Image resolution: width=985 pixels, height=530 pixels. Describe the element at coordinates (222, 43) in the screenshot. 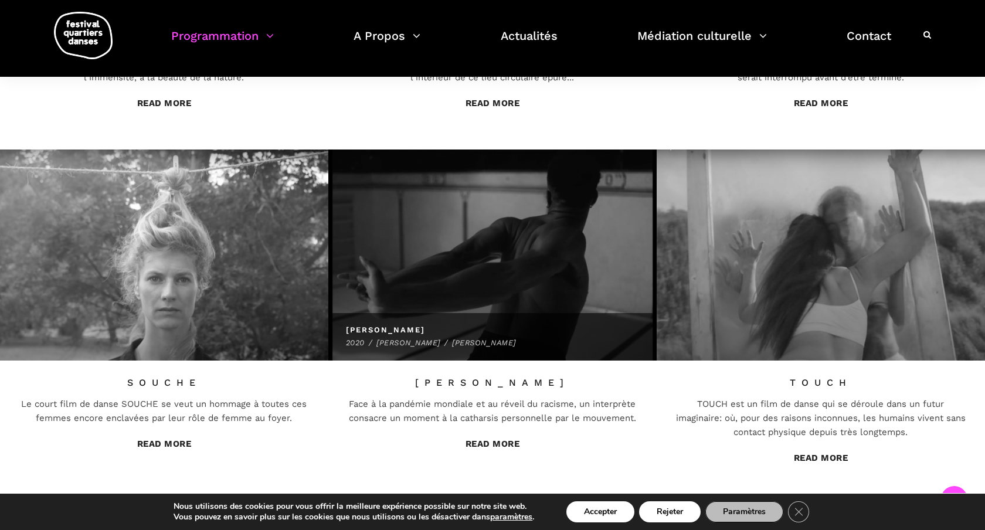

I see `a: Programmation` at that location.